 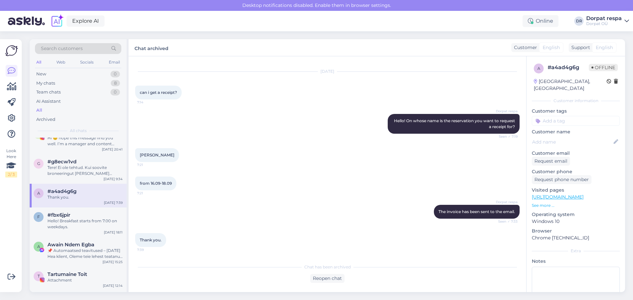 What do you see at coordinates (85, 141) in the screenshot?
I see `div: Hi 😊 hope this message find you well. I’m a manager and content producer for social media and I w...` at bounding box center [85, 141].